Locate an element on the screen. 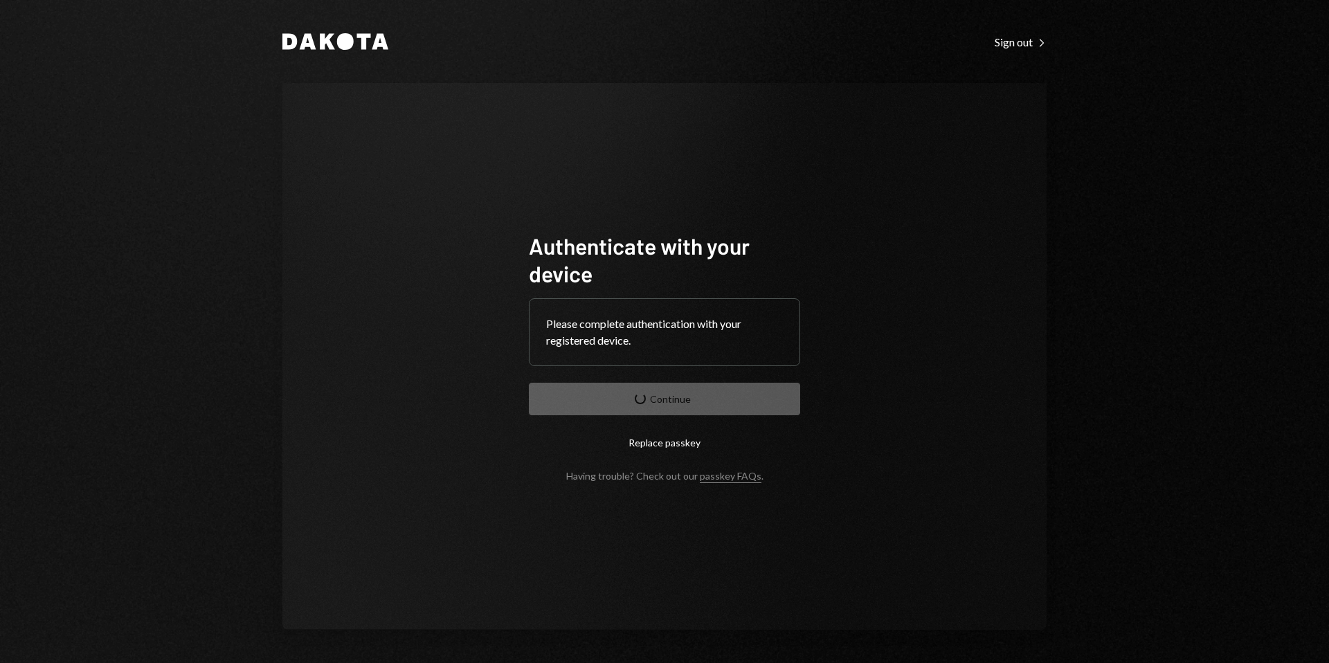 This screenshot has width=1329, height=663. button: Replace passkey is located at coordinates (664, 442).